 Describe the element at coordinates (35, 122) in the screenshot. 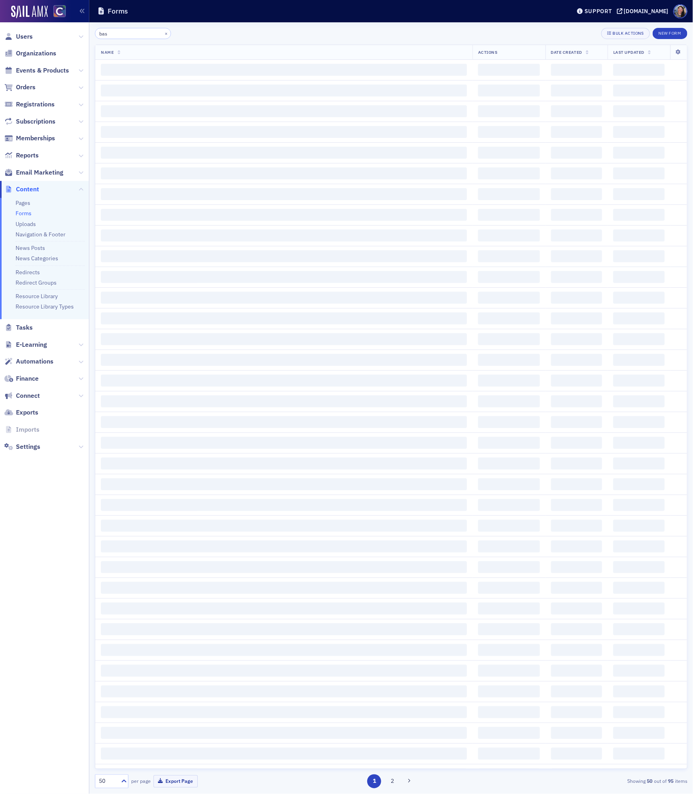

I see `span: Subscriptions` at that location.